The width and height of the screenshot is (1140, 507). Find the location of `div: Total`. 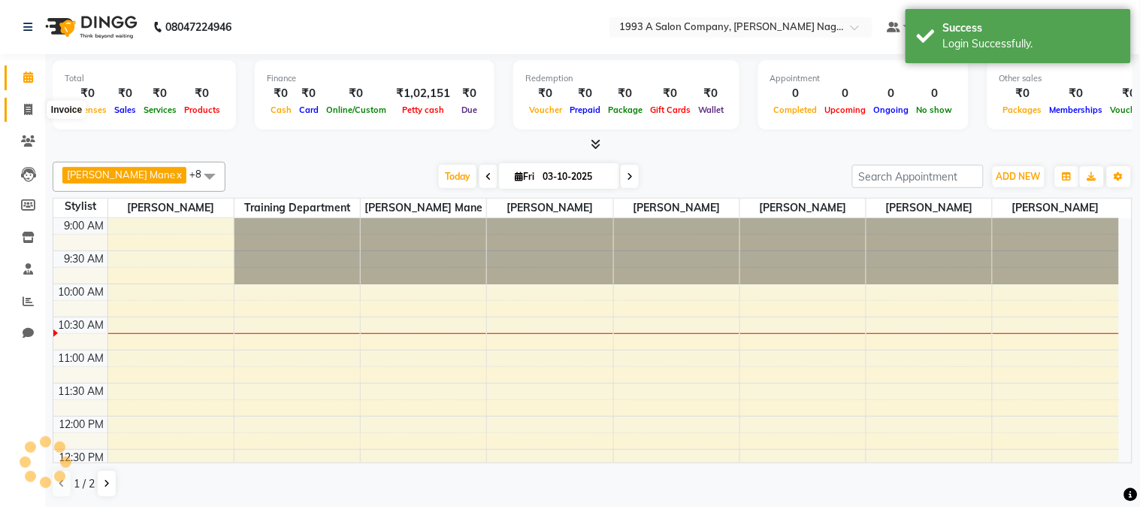

div: Total is located at coordinates (144, 78).